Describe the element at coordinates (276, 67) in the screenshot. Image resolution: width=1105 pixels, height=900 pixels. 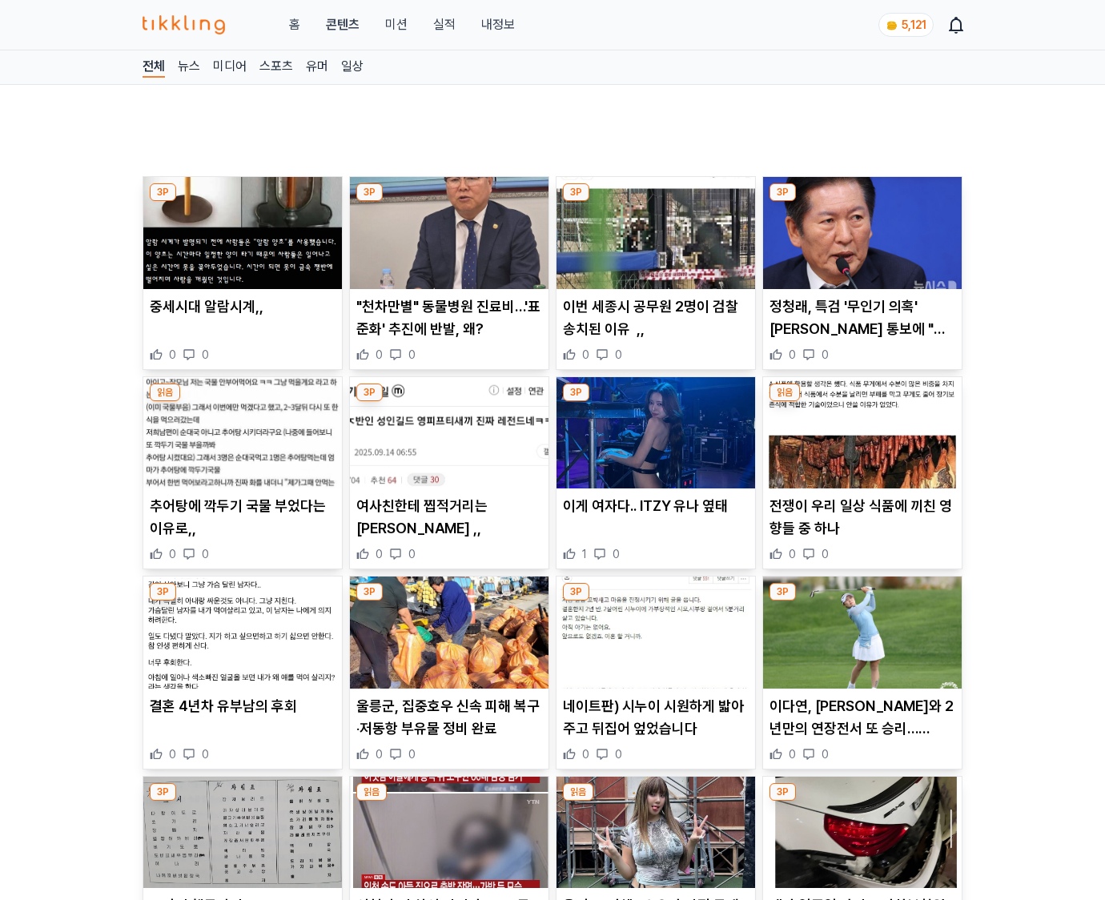
I see `a: 스포츠` at that location.